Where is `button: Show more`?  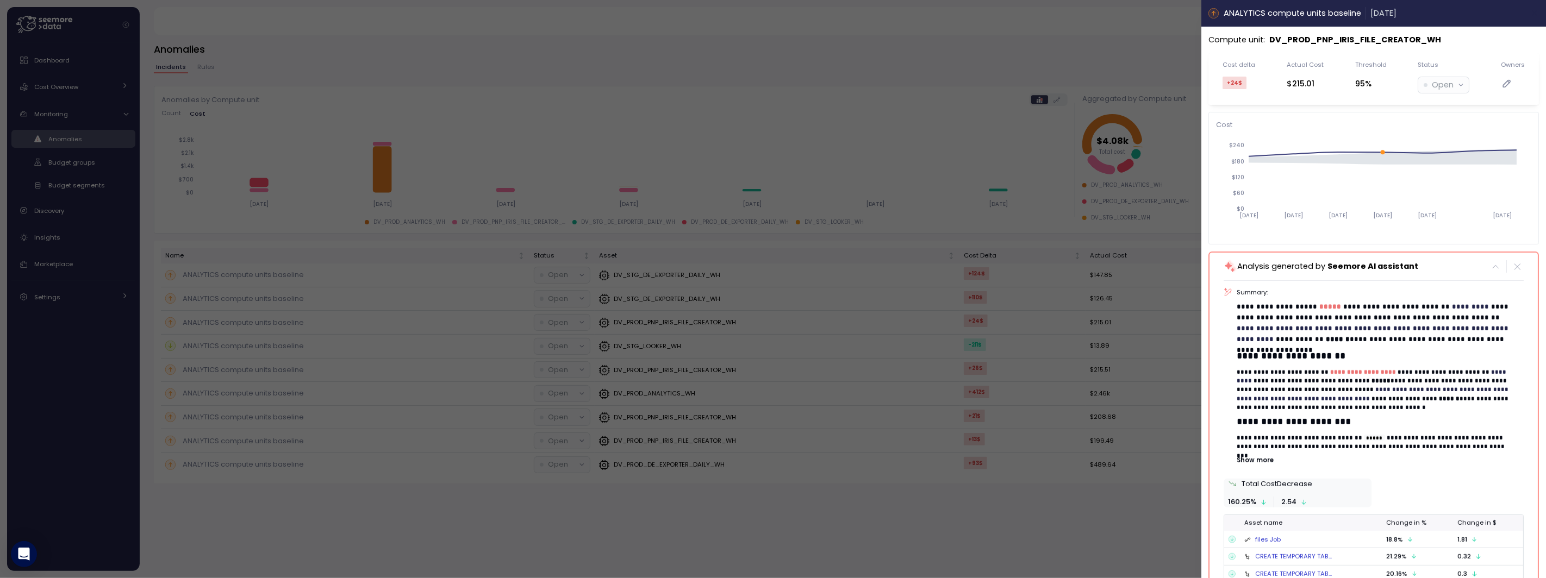 button: Show more is located at coordinates (1380, 460).